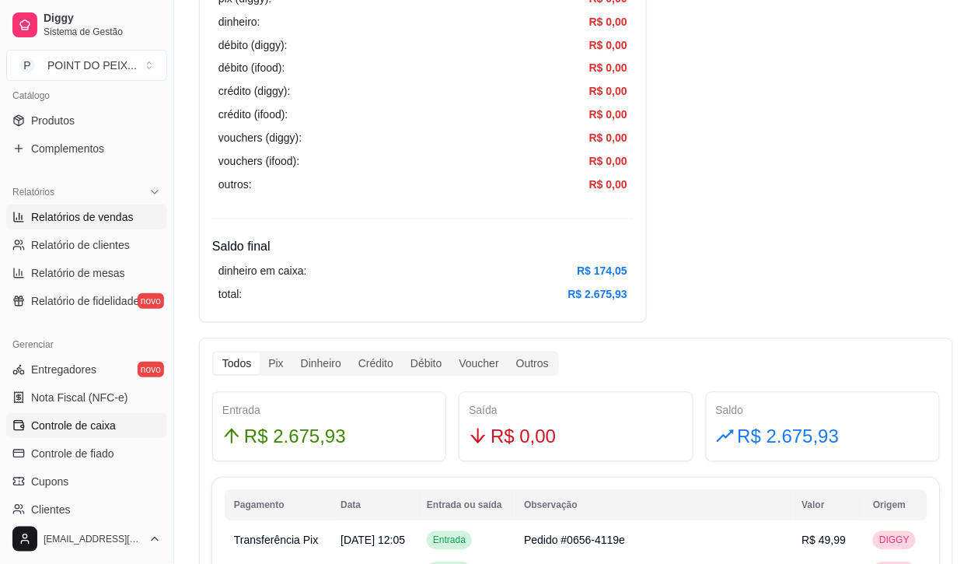 The width and height of the screenshot is (978, 564). I want to click on span: R$ 49,99, so click(824, 540).